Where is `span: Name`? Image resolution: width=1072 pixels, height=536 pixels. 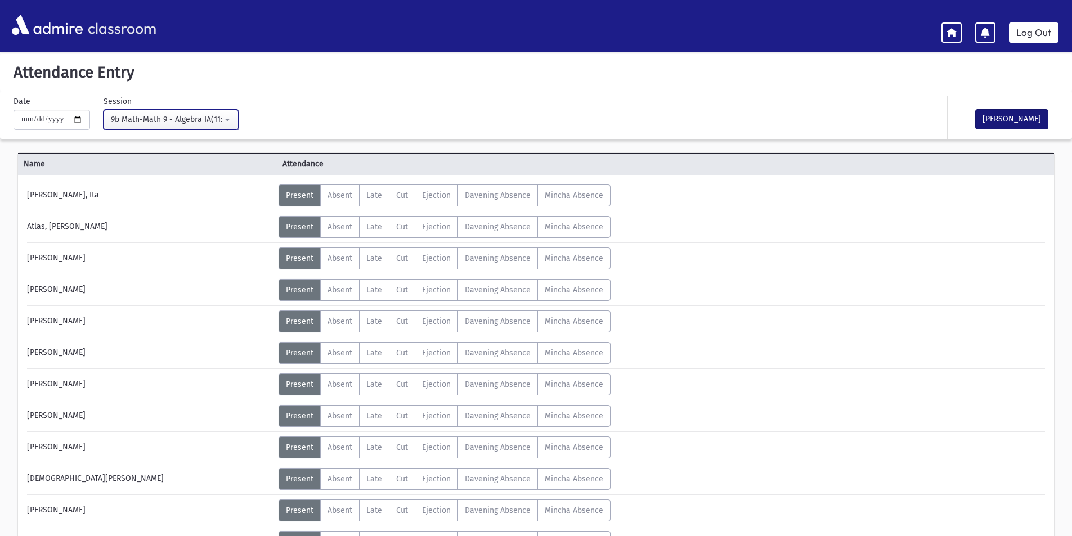
span: Name is located at coordinates (147, 164).